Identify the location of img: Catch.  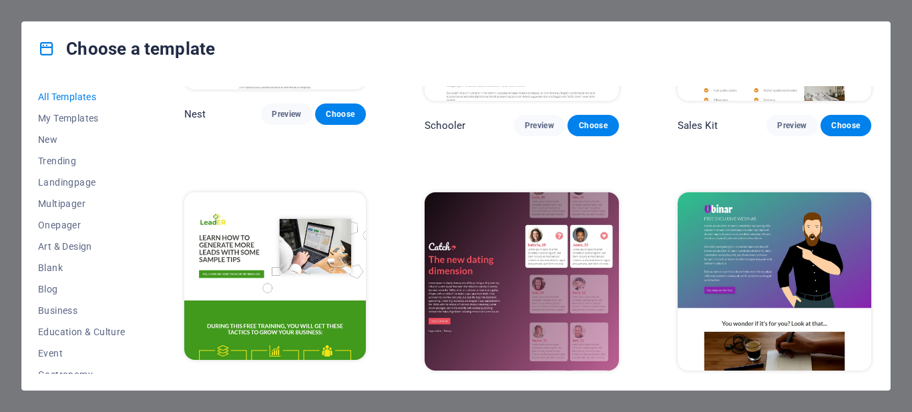
(522, 282).